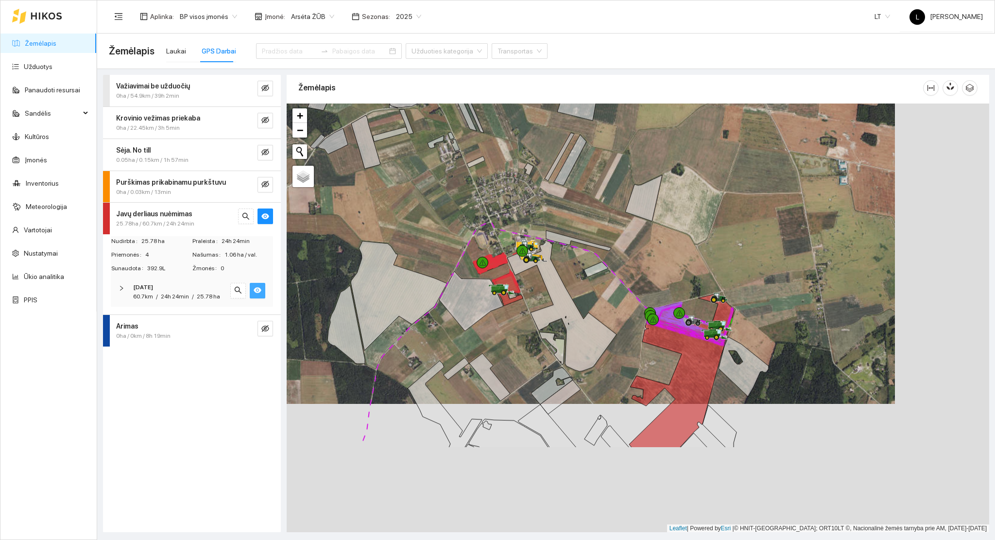 The height and width of the screenshot is (540, 995). What do you see at coordinates (258, 17) in the screenshot?
I see `span: shop` at bounding box center [258, 17].